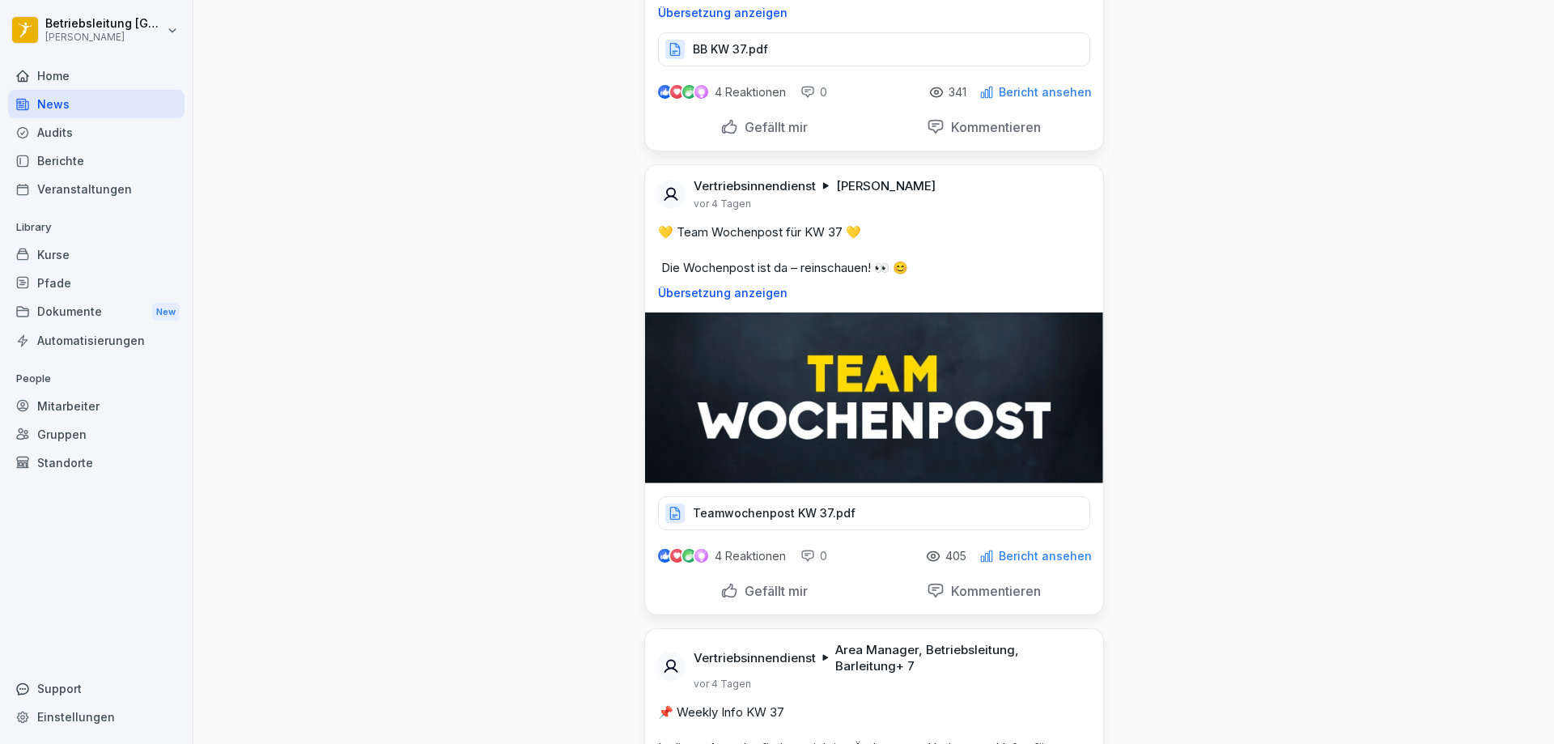 The width and height of the screenshot is (1554, 744). What do you see at coordinates (959, 658) in the screenshot?
I see `p: Area Manager, Betriebsleitung, Barleitung + 7` at bounding box center [959, 658].